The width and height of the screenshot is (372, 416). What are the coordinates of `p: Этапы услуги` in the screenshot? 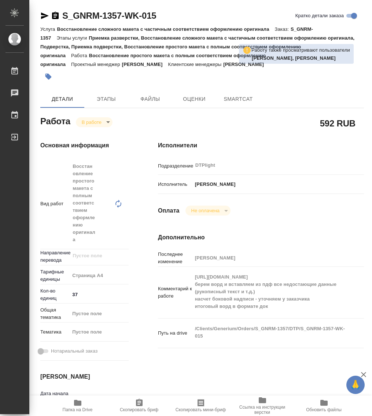 It's located at (73, 38).